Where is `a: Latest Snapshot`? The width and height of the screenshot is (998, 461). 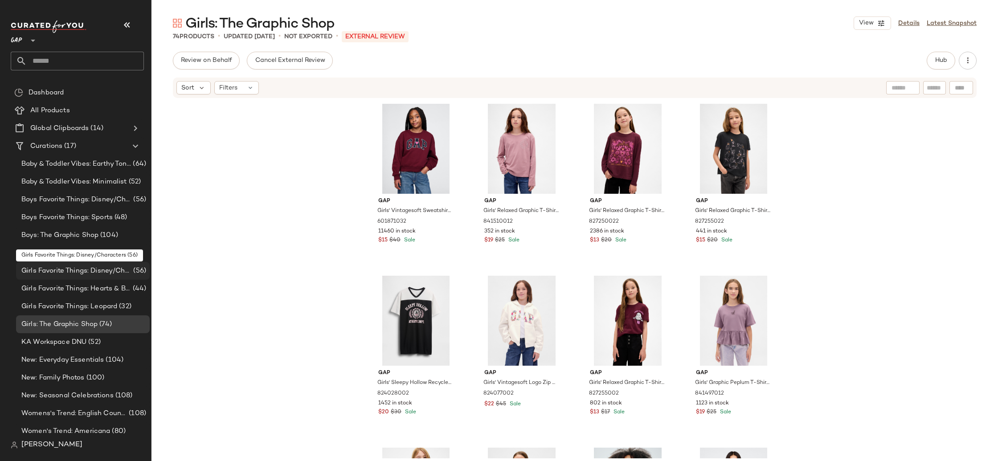 a: Latest Snapshot is located at coordinates (952, 23).